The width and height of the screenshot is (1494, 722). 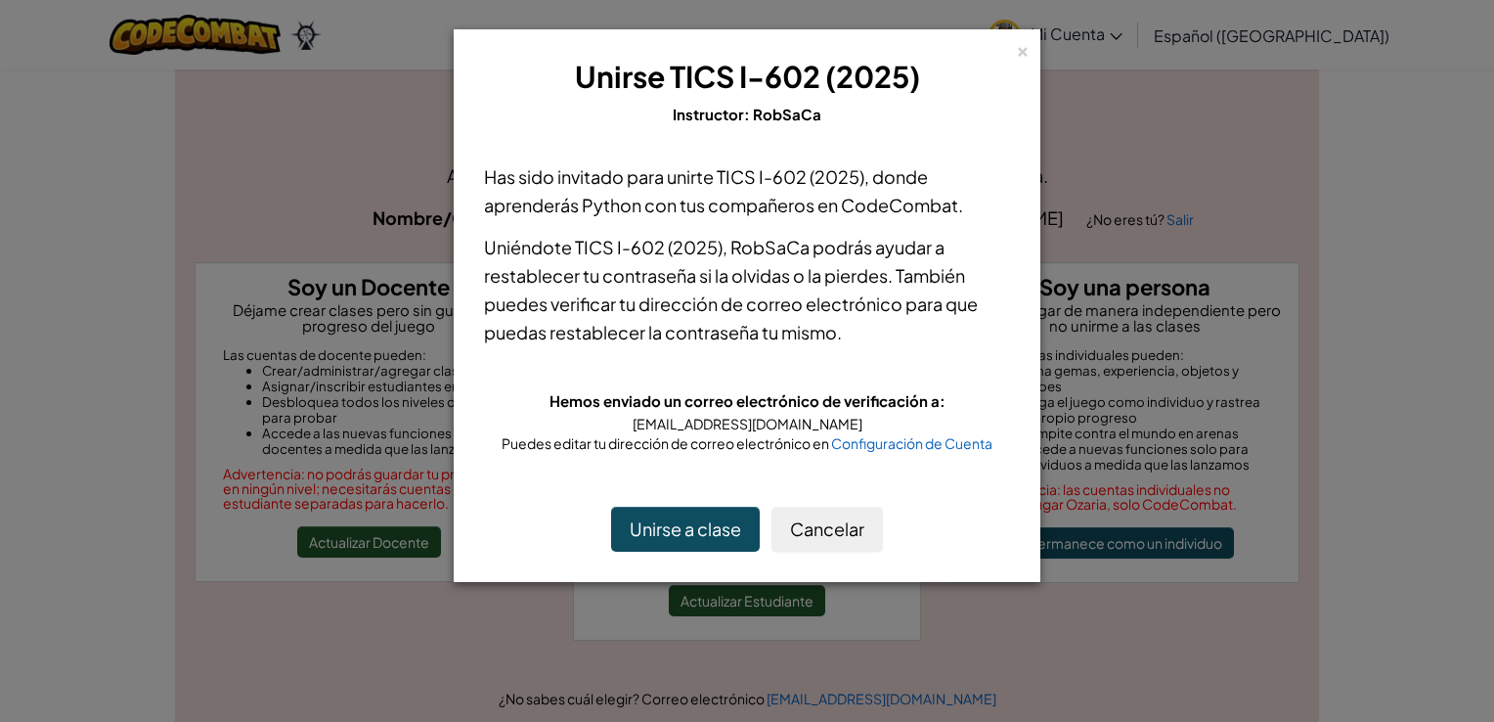 I want to click on span: Unirse, so click(x=620, y=76).